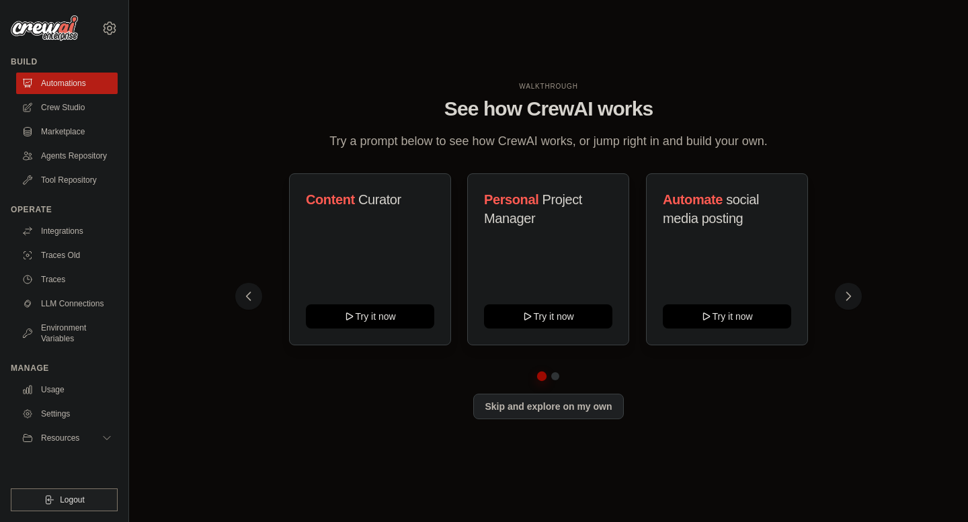  I want to click on p: Try a prompt below to see how CrewAI works, or jump right in and build your own., so click(549, 141).